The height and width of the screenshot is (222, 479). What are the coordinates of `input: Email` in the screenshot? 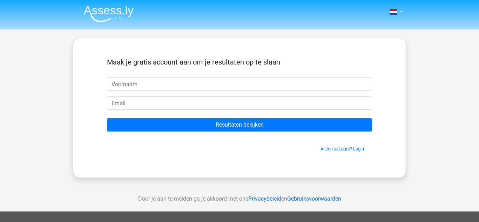 It's located at (239, 103).